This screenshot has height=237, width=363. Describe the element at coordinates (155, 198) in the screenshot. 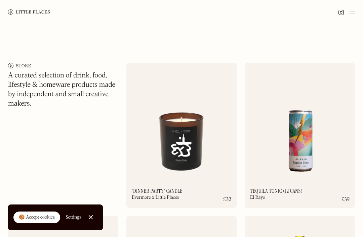

I see `div: Evermore x Little Places` at that location.